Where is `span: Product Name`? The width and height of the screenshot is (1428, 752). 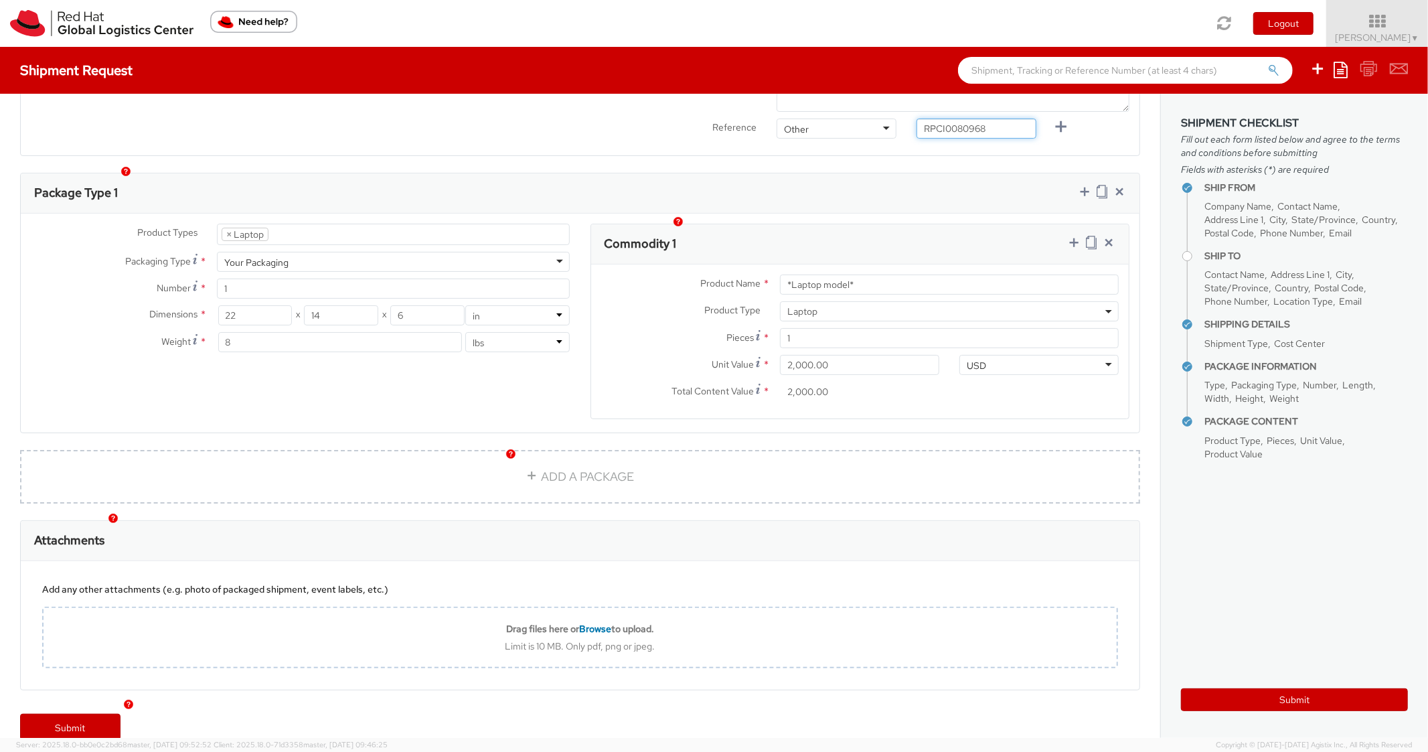
span: Product Name is located at coordinates (730, 283).